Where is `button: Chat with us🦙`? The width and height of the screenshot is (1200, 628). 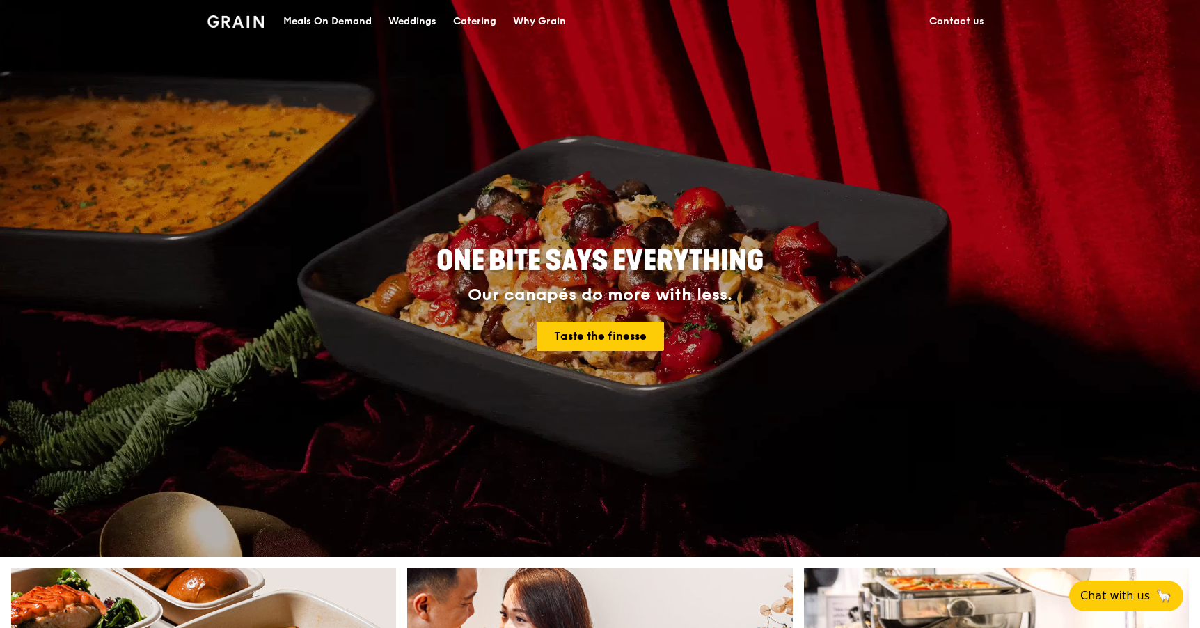 button: Chat with us🦙 is located at coordinates (1126, 596).